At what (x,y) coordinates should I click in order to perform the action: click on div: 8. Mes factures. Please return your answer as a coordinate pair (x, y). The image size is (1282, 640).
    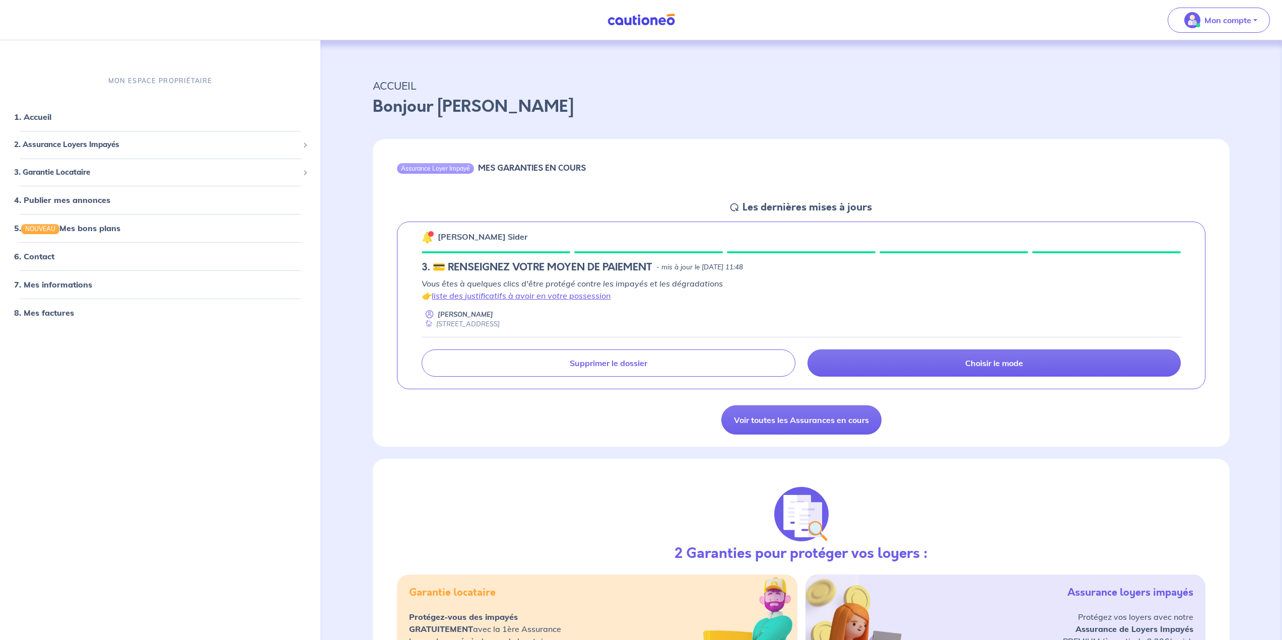
    Looking at the image, I should click on (160, 313).